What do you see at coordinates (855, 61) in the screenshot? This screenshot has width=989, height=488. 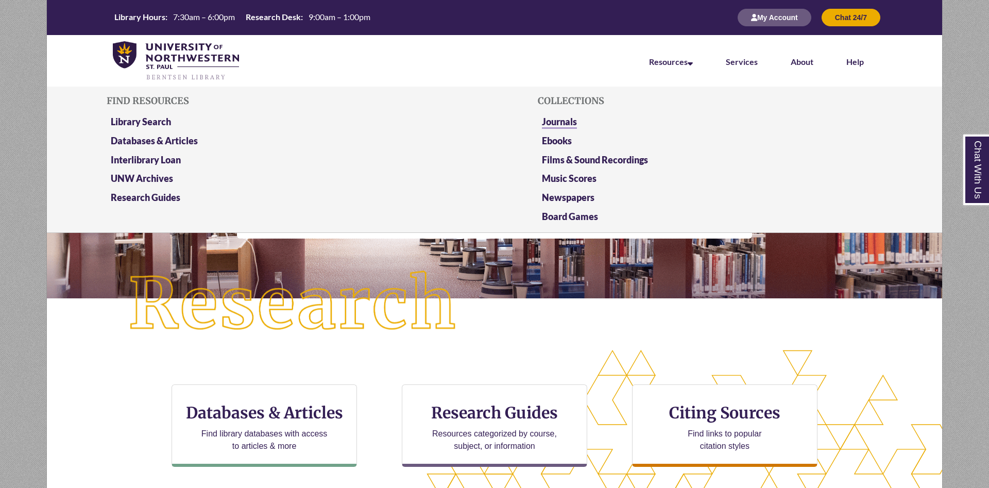 I see `a: Help` at bounding box center [855, 61].